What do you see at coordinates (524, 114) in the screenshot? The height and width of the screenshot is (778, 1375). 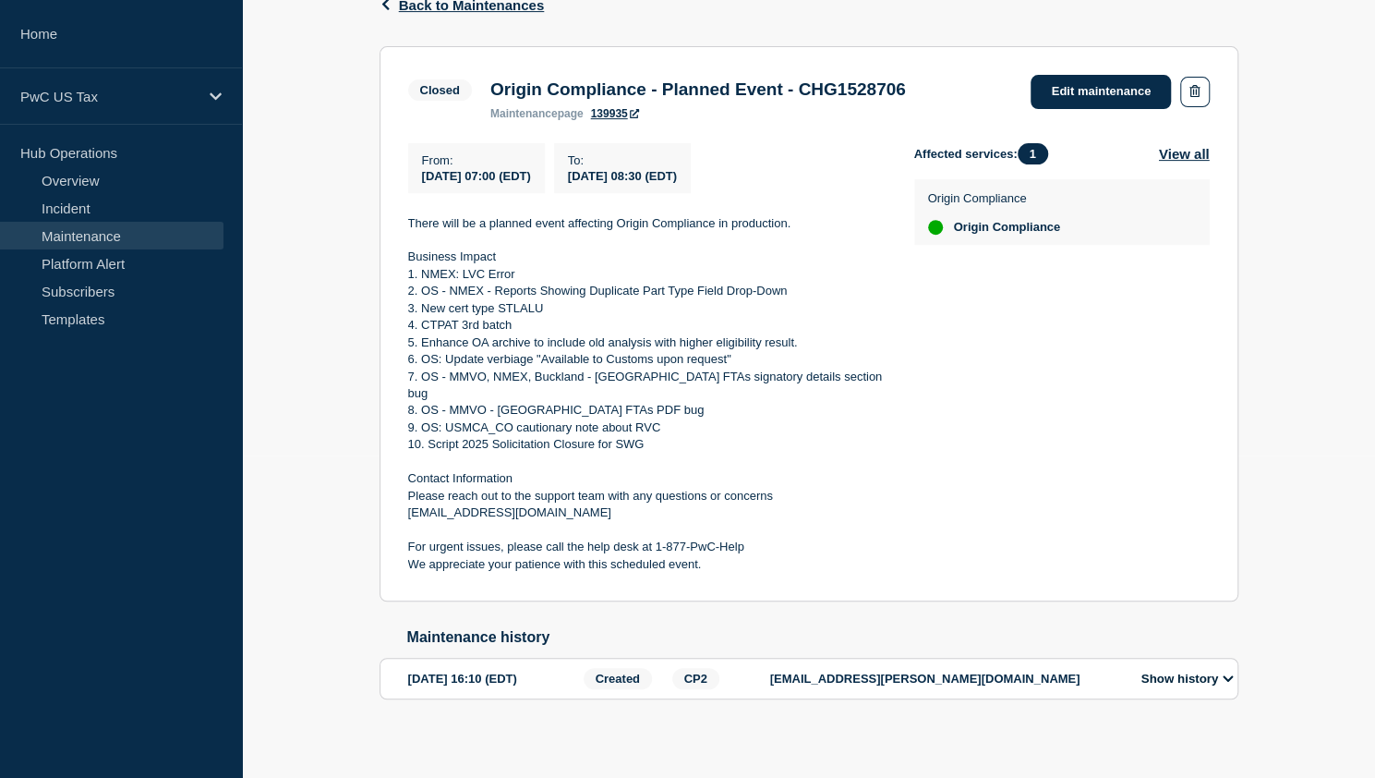 I see `span: maintenance` at bounding box center [524, 114].